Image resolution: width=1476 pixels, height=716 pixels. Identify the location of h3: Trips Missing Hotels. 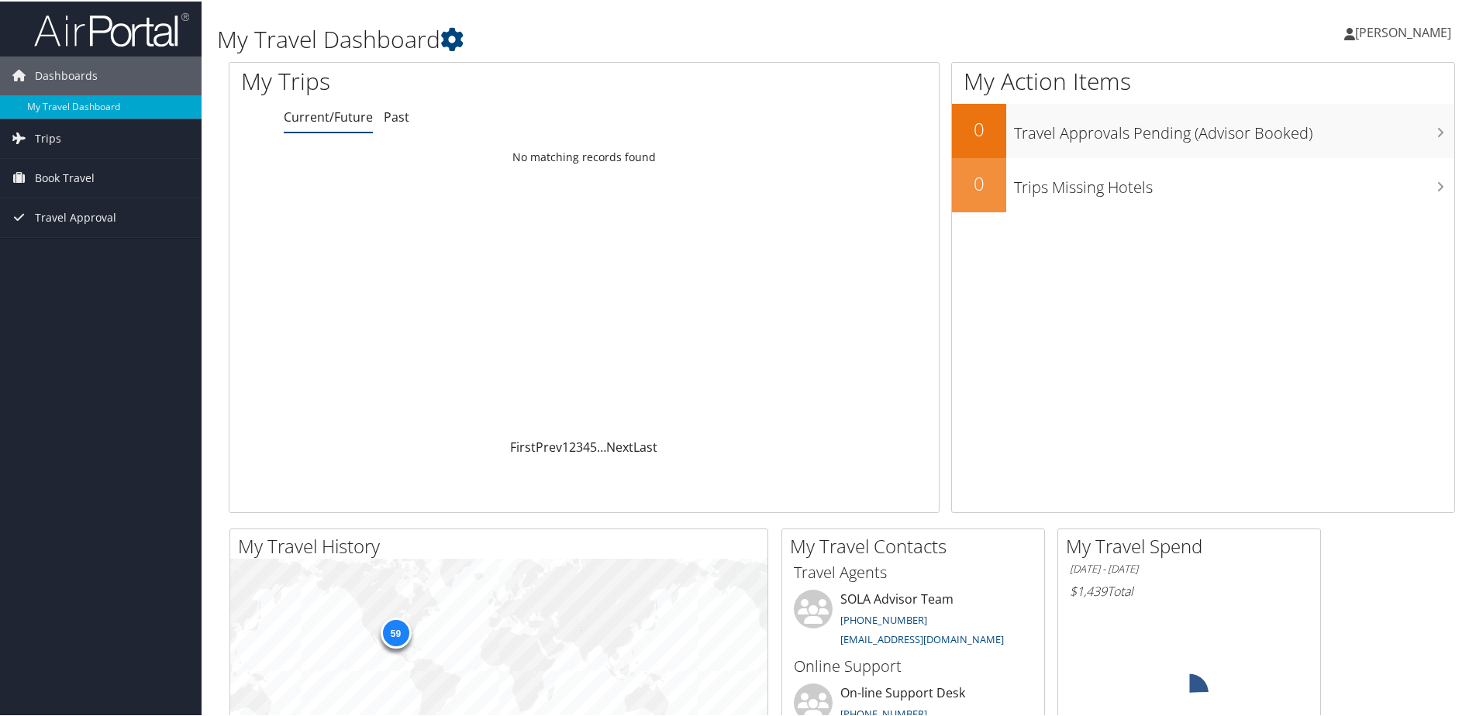
(1234, 182).